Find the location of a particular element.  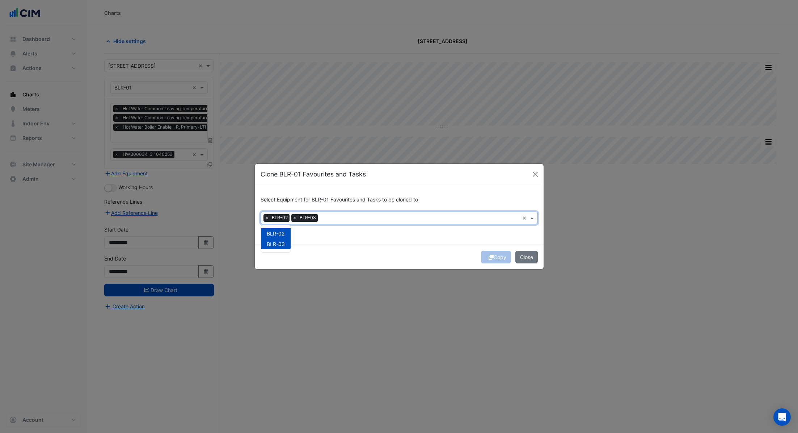

h6: Select Equipment for BLR-01 Favourites and Tasks to be cloned to is located at coordinates (399, 199).